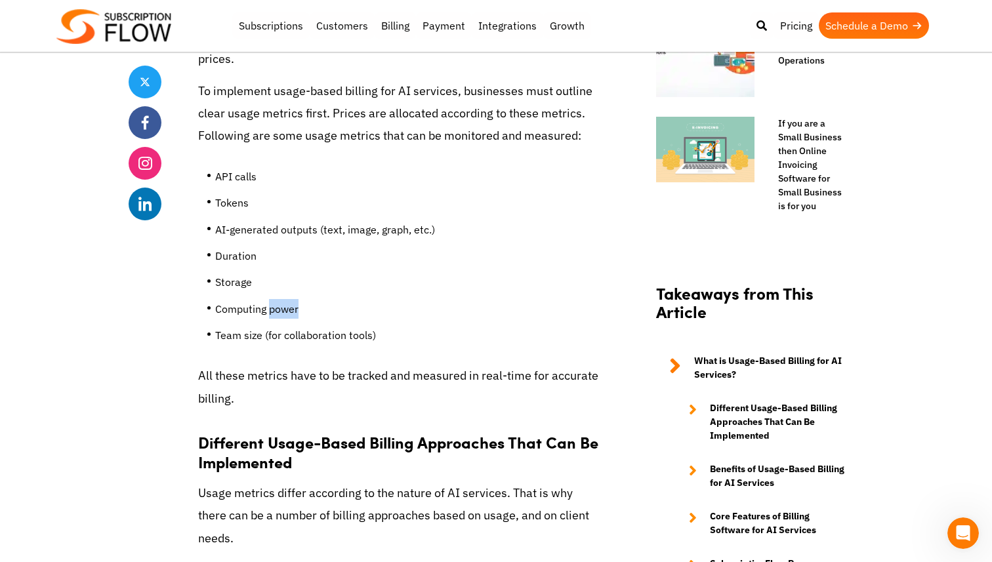 Image resolution: width=992 pixels, height=562 pixels. What do you see at coordinates (763, 524) in the screenshot?
I see `a: Core Features of Billing Software for AI Services` at bounding box center [763, 524].